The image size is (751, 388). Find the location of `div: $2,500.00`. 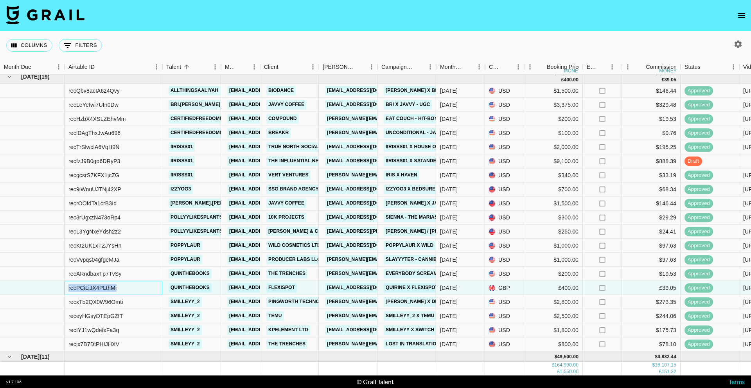

div: $2,500.00 is located at coordinates (553, 316).